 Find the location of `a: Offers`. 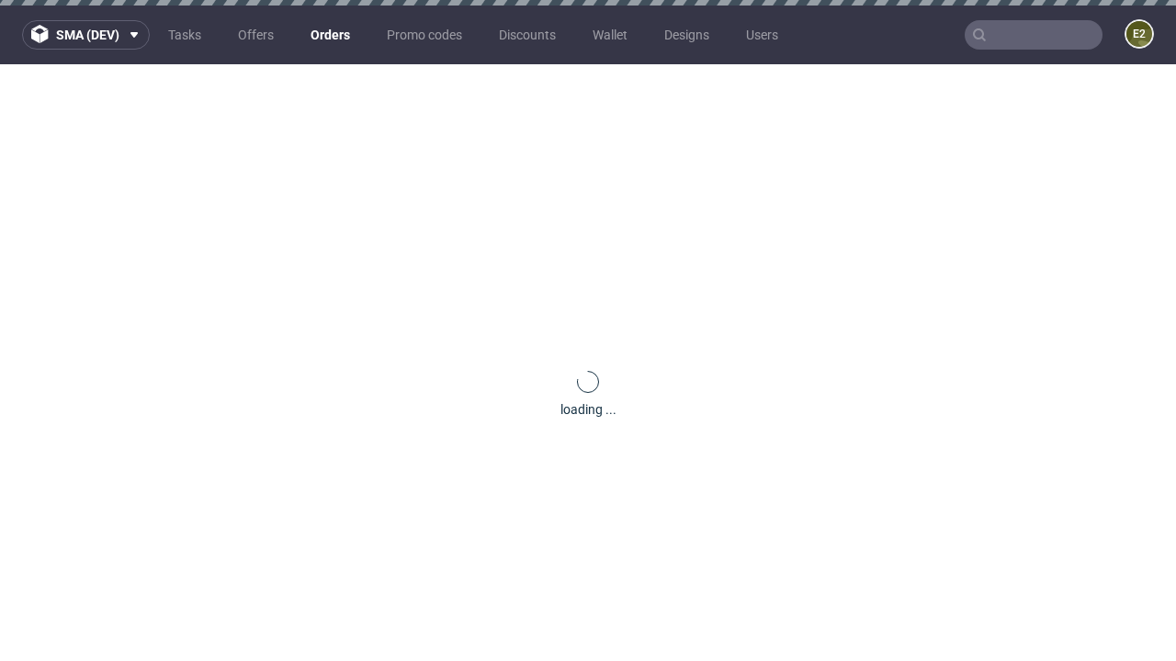

a: Offers is located at coordinates (255, 35).